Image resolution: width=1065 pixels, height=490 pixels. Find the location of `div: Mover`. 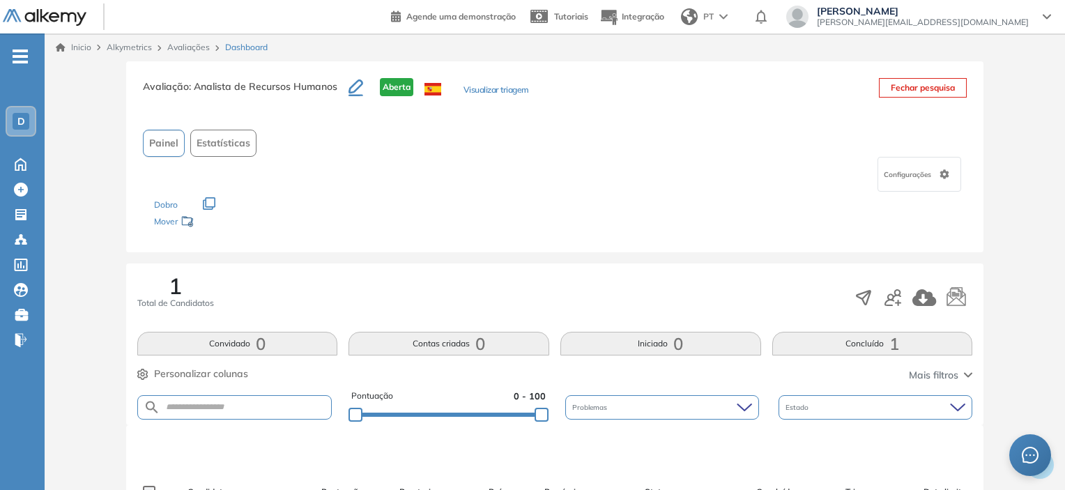

div: Mover is located at coordinates (224, 222).